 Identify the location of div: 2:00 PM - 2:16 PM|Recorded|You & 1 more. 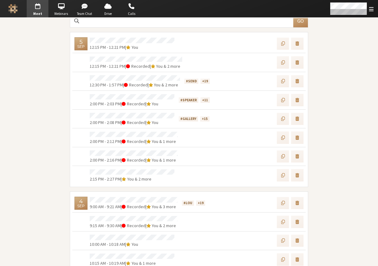
(189, 156).